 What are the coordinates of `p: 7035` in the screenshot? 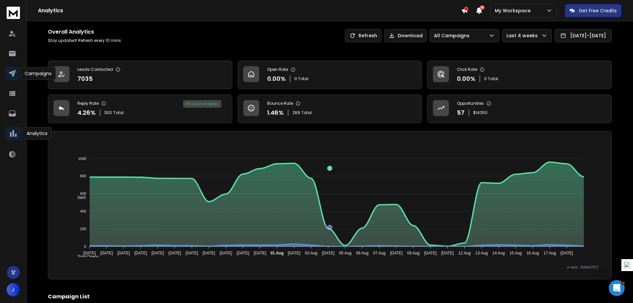 It's located at (85, 79).